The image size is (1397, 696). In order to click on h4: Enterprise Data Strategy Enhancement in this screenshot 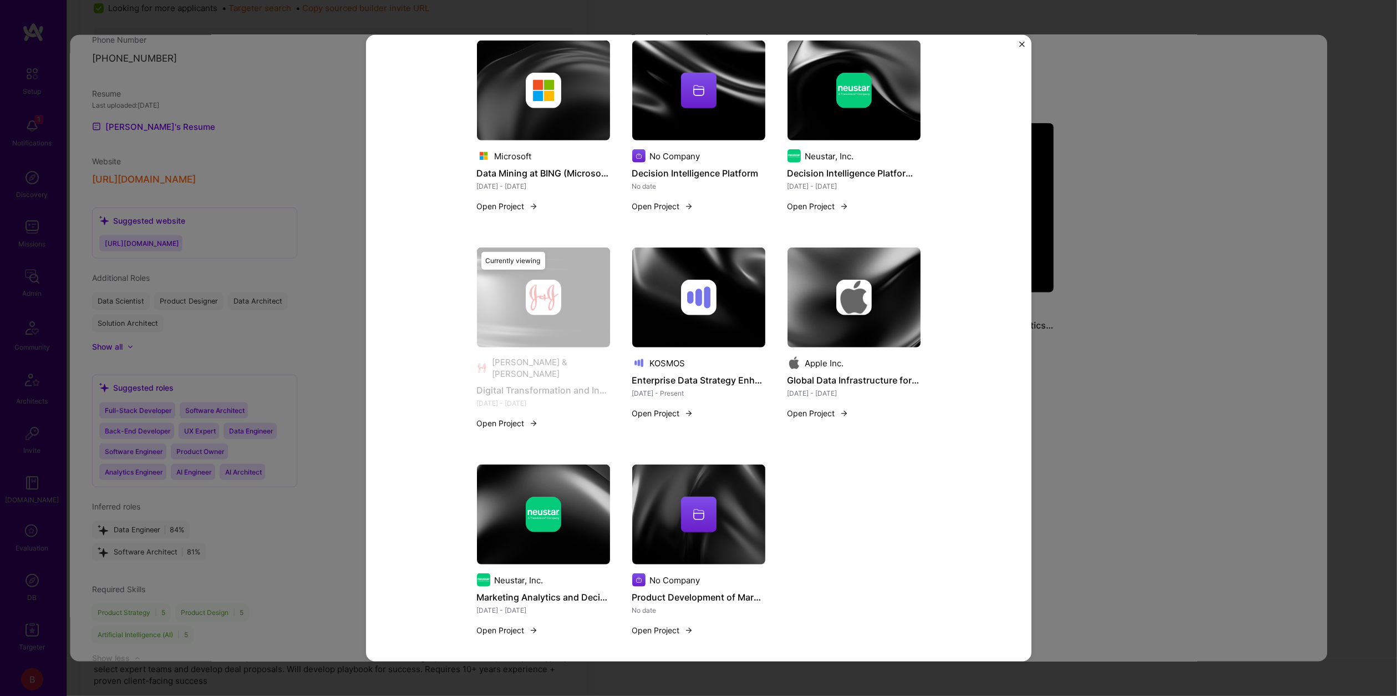, I will do `click(699, 380)`.